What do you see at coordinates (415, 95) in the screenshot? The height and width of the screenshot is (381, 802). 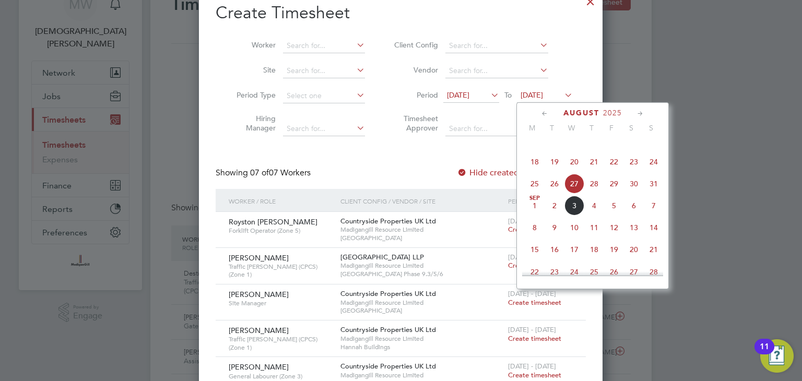 I see `label: Period` at bounding box center [415, 95].